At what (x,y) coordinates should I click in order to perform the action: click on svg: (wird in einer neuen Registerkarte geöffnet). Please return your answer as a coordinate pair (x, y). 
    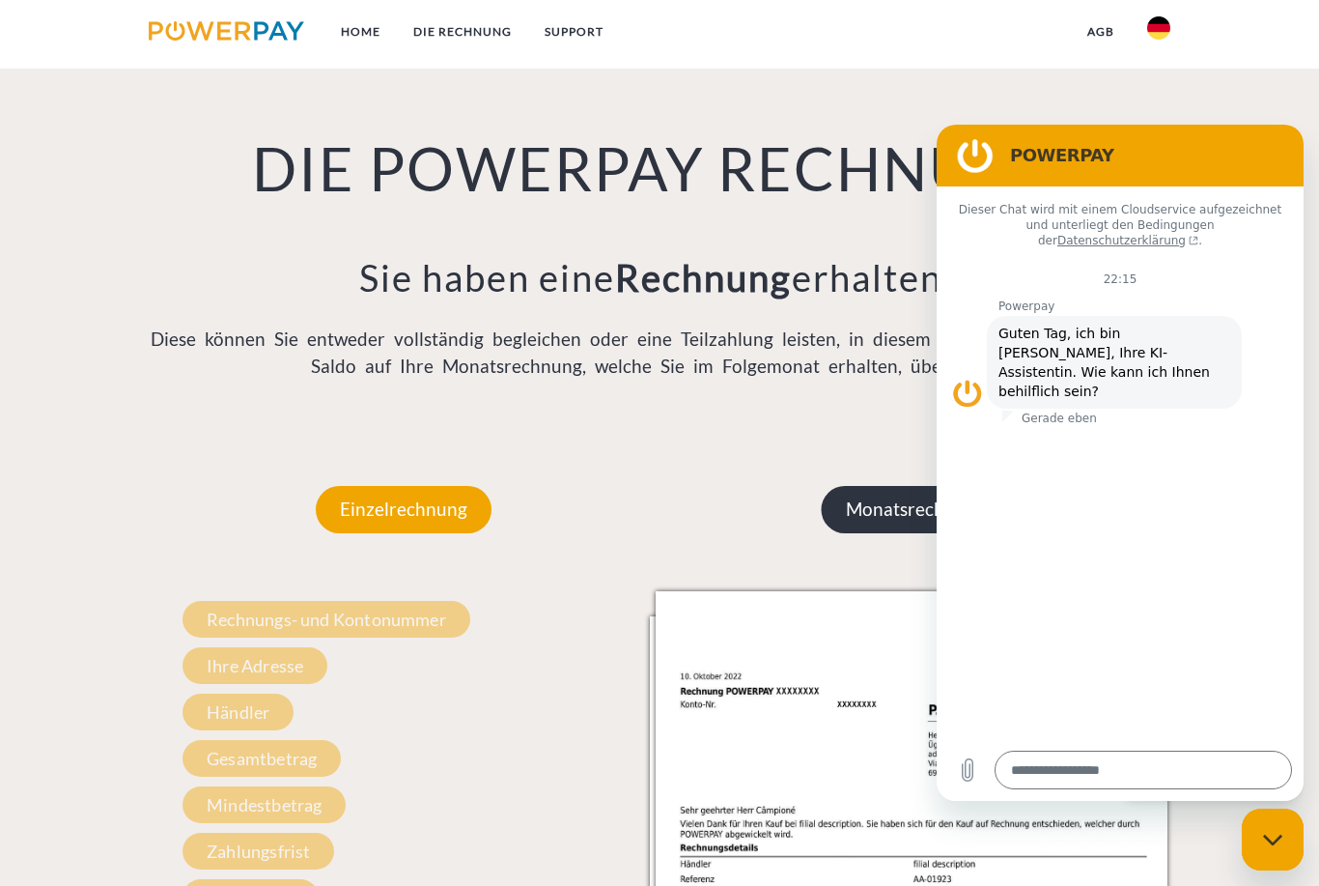
    Looking at the image, I should click on (255, 116).